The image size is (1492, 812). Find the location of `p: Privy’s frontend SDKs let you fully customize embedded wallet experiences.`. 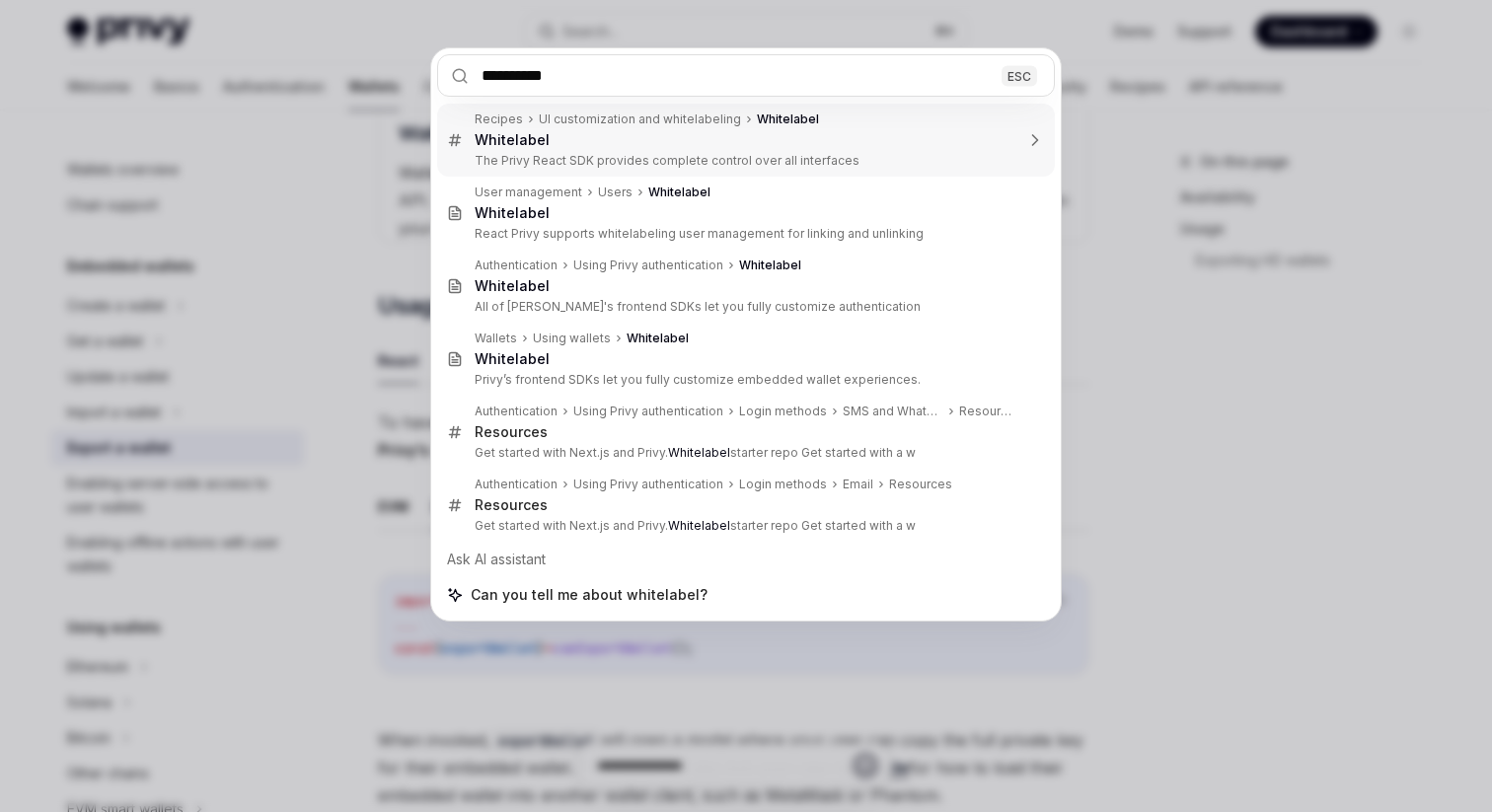

p: Privy’s frontend SDKs let you fully customize embedded wallet experiences. is located at coordinates (744, 379).